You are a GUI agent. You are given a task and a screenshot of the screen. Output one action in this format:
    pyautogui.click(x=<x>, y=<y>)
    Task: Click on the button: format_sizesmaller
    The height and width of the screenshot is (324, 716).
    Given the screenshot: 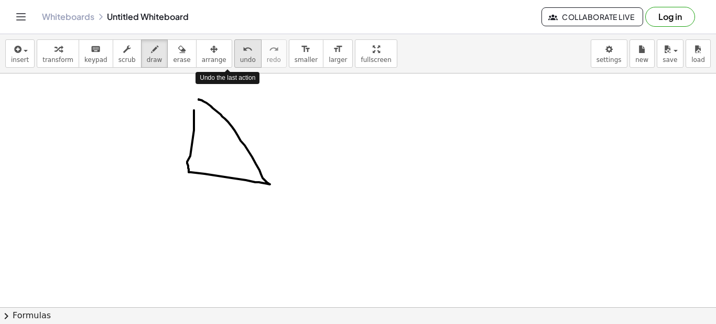 What is the action you would take?
    pyautogui.click(x=306, y=53)
    